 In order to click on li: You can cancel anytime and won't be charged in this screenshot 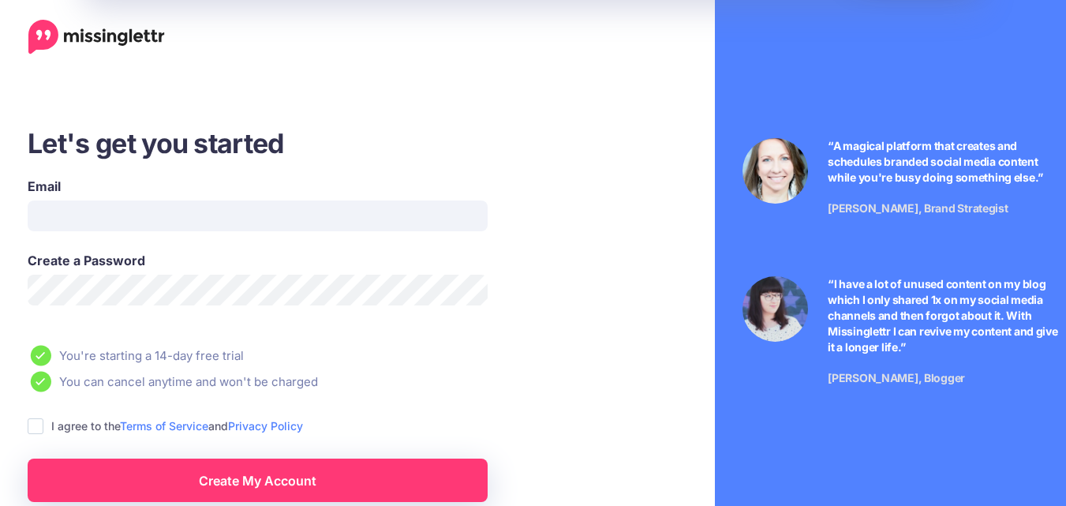, I will do `click(306, 381)`.